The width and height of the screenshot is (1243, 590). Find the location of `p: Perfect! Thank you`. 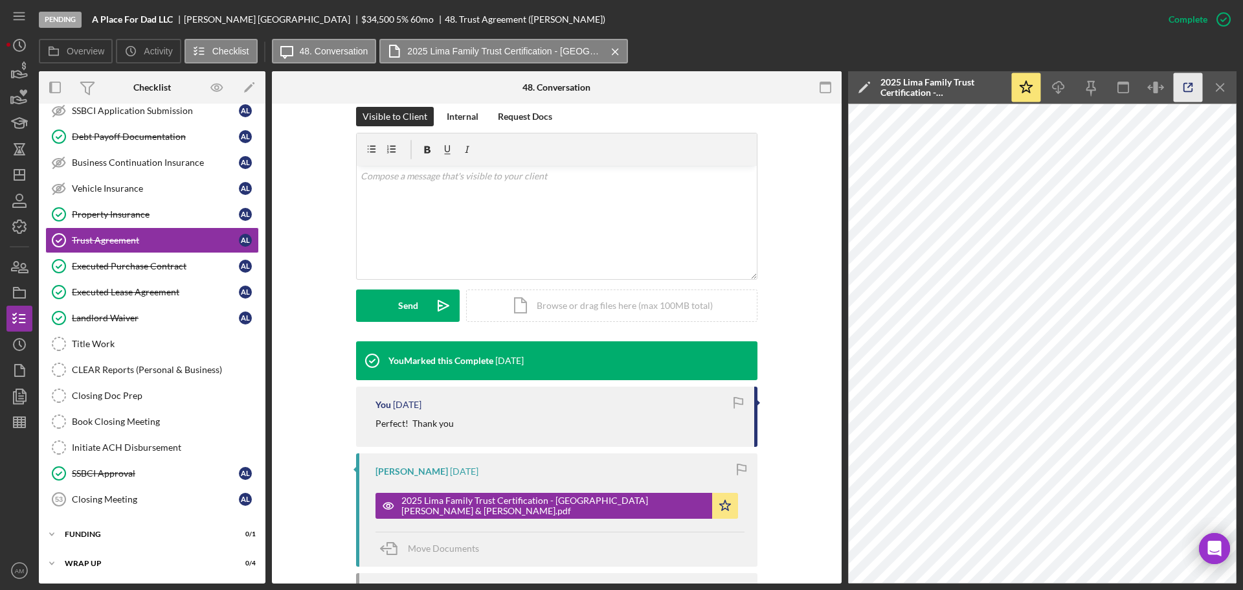

p: Perfect! Thank you is located at coordinates (414, 424).